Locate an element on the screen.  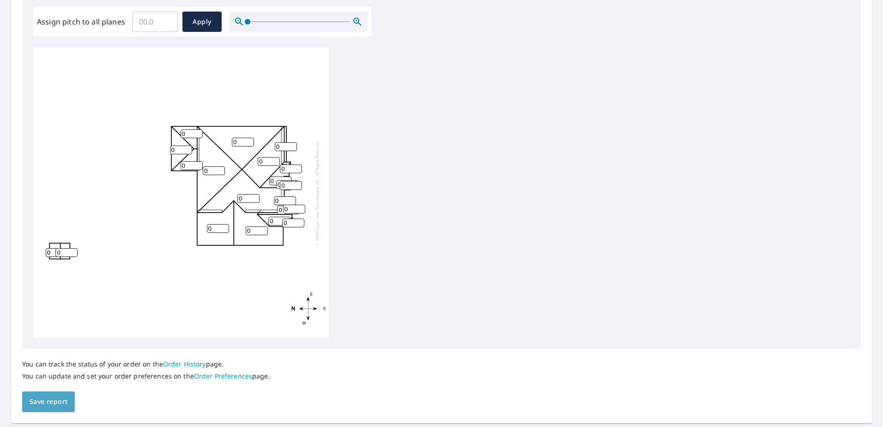
button: Save report is located at coordinates (49, 401).